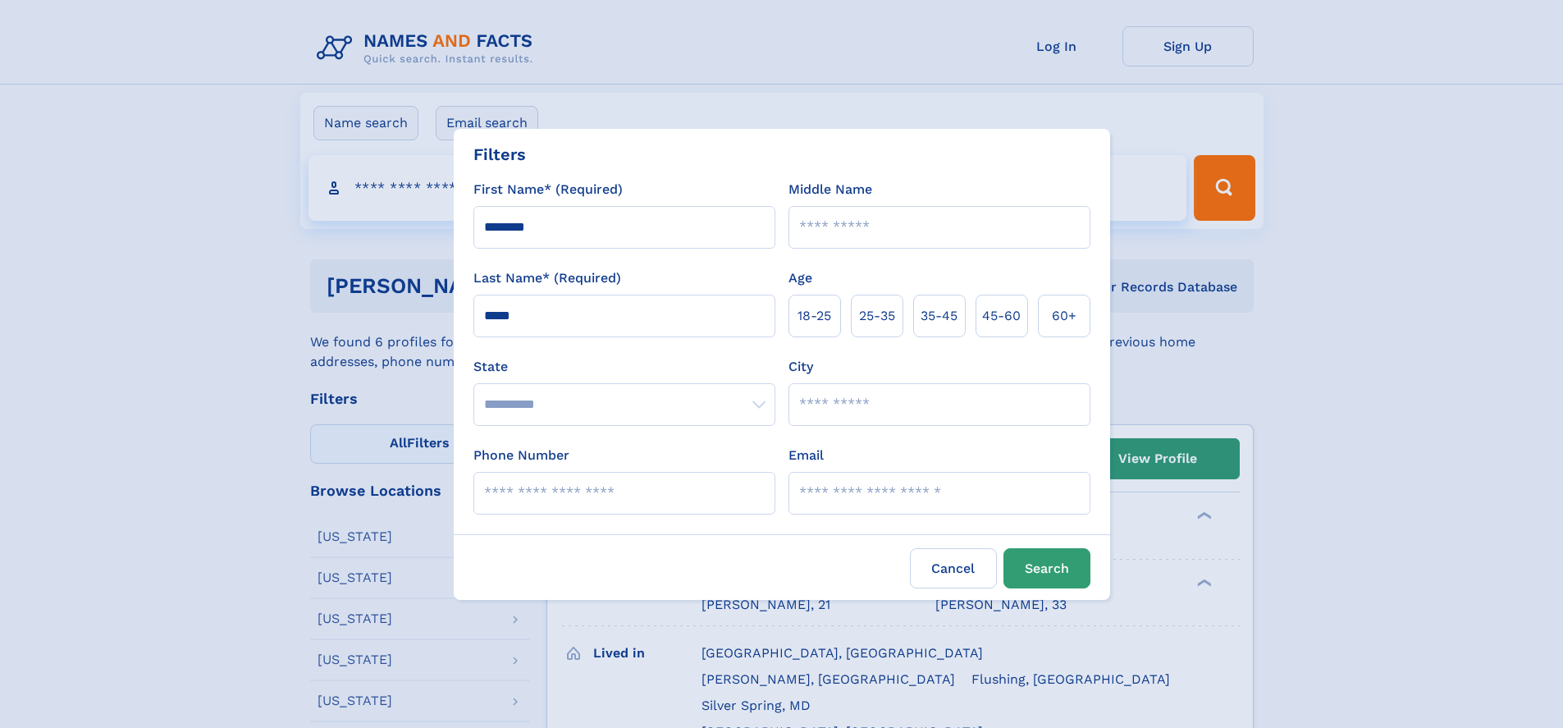 The height and width of the screenshot is (728, 1563). I want to click on label: First Name* (Required), so click(548, 190).